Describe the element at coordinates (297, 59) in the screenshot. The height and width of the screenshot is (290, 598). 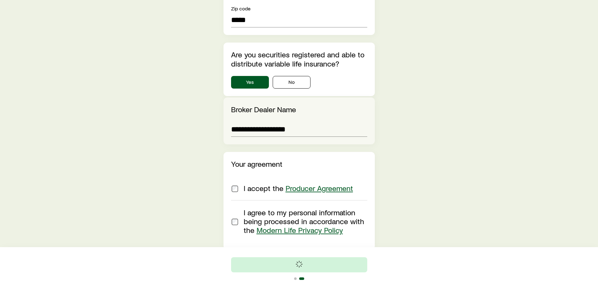
I see `label: Are you securities registered and able to distribute variable life insurance?` at that location.